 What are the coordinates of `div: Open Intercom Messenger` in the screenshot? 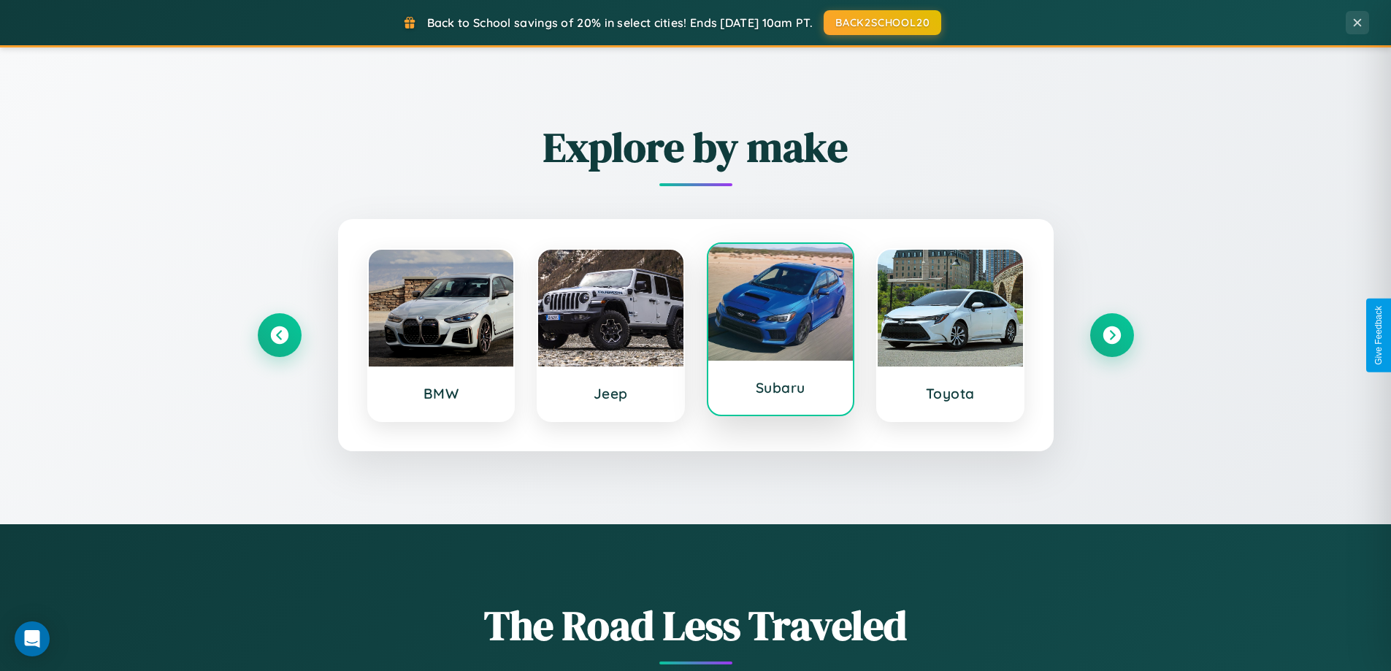 It's located at (32, 639).